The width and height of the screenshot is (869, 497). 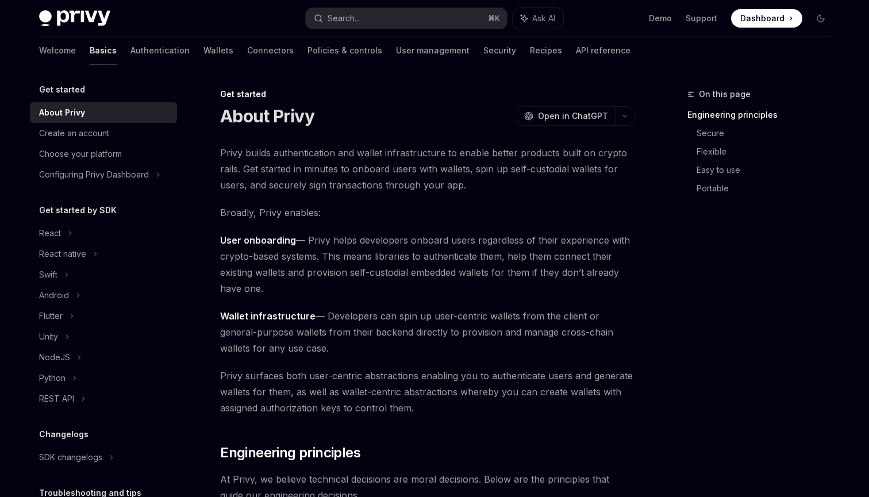 What do you see at coordinates (767, 133) in the screenshot?
I see `a: Secure` at bounding box center [767, 133].